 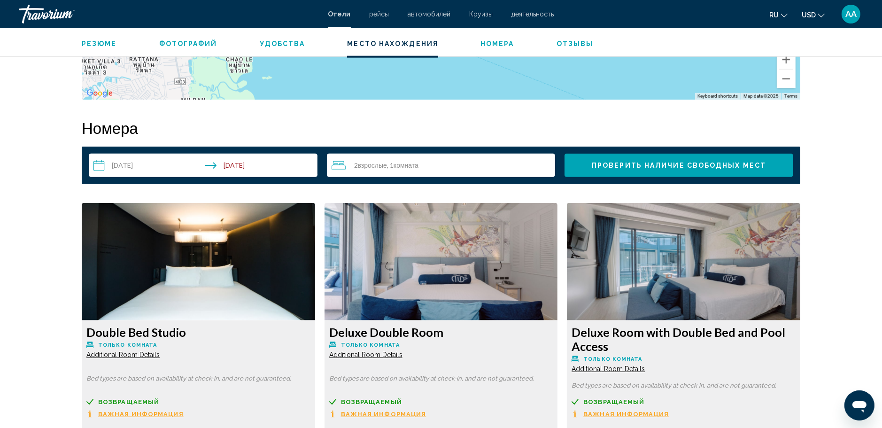 What do you see at coordinates (481, 14) in the screenshot?
I see `a: Круизы` at bounding box center [481, 14].